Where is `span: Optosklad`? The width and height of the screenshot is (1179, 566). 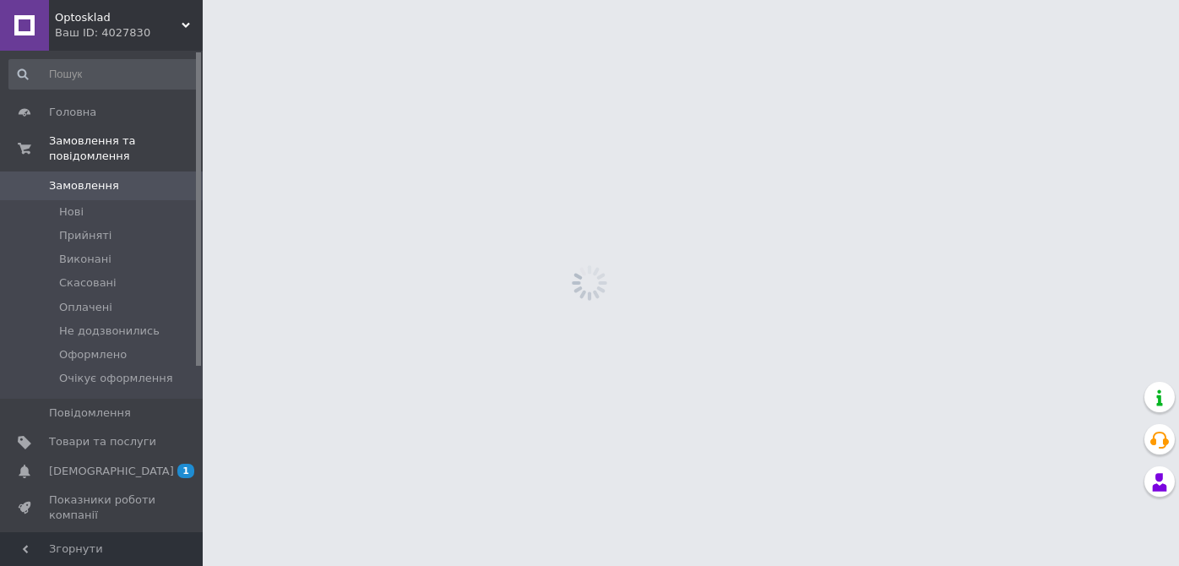 span: Optosklad is located at coordinates (118, 18).